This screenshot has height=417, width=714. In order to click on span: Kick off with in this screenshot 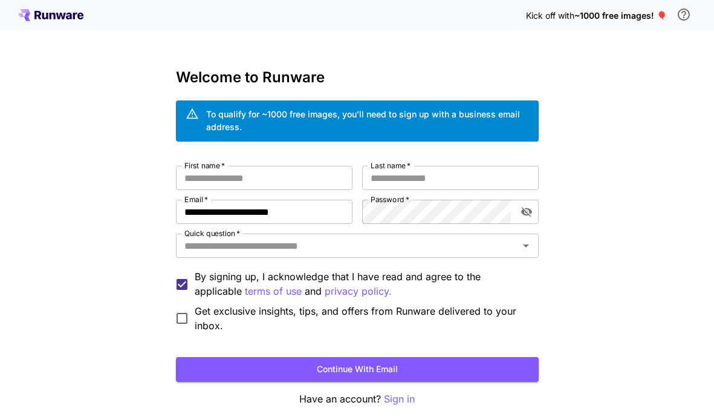, I will do `click(550, 15)`.